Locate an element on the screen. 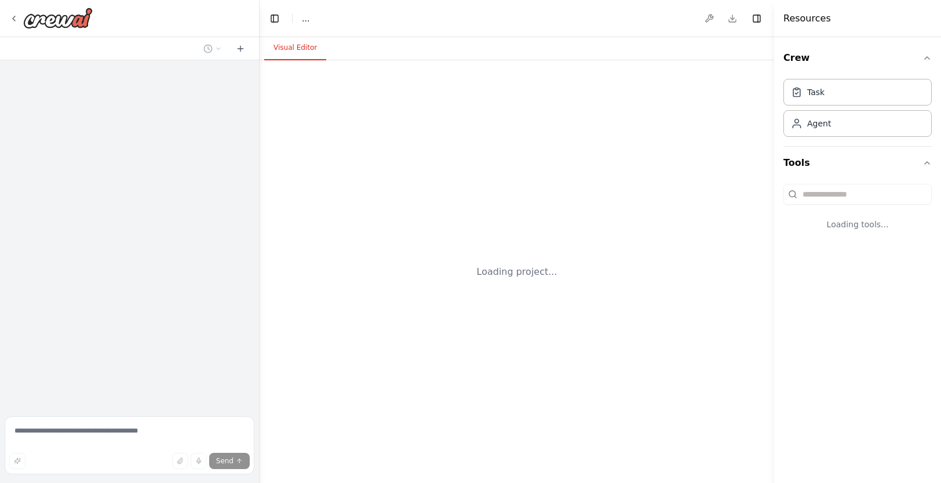  img: Logo is located at coordinates (58, 18).